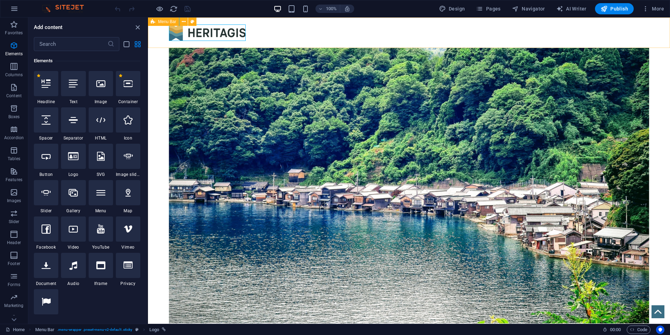 The width and height of the screenshot is (670, 335). I want to click on div: Menu, so click(101, 197).